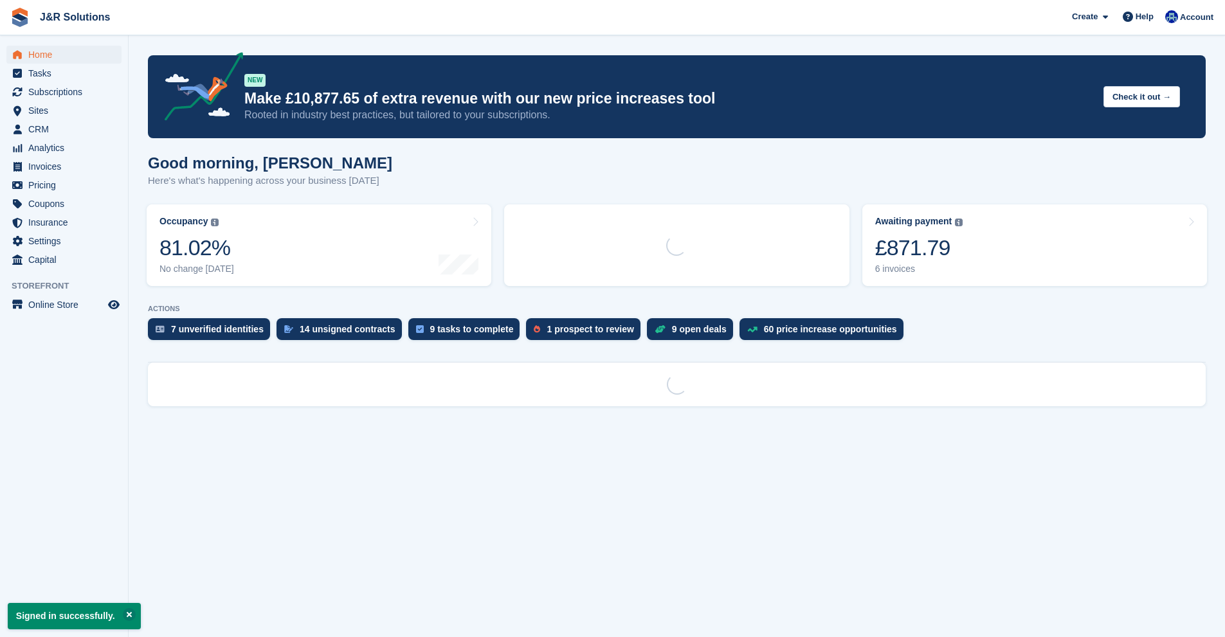  What do you see at coordinates (67, 167) in the screenshot?
I see `span: Invoices` at bounding box center [67, 167].